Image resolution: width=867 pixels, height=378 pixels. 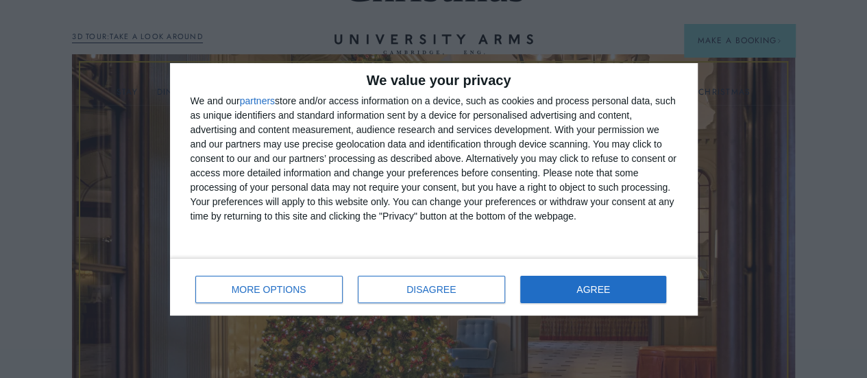 I want to click on h2: We value your privacy, so click(x=434, y=80).